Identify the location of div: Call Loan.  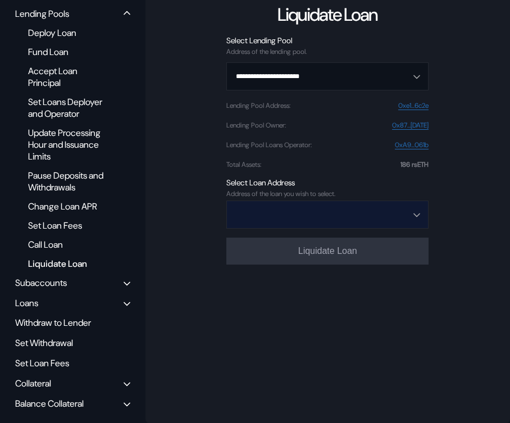
(70, 244).